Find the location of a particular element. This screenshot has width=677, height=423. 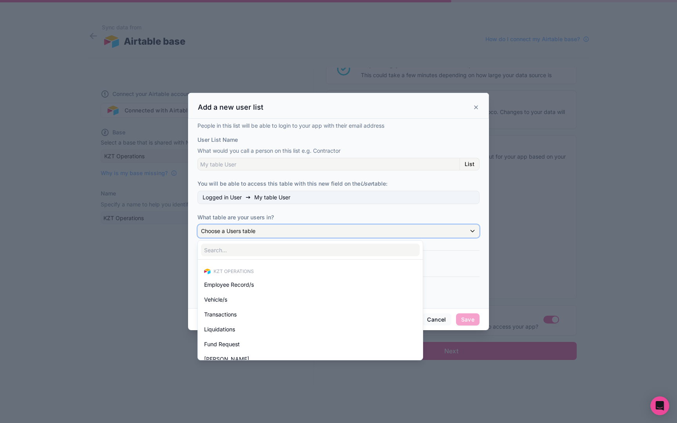

span: Transactions is located at coordinates (220, 315).